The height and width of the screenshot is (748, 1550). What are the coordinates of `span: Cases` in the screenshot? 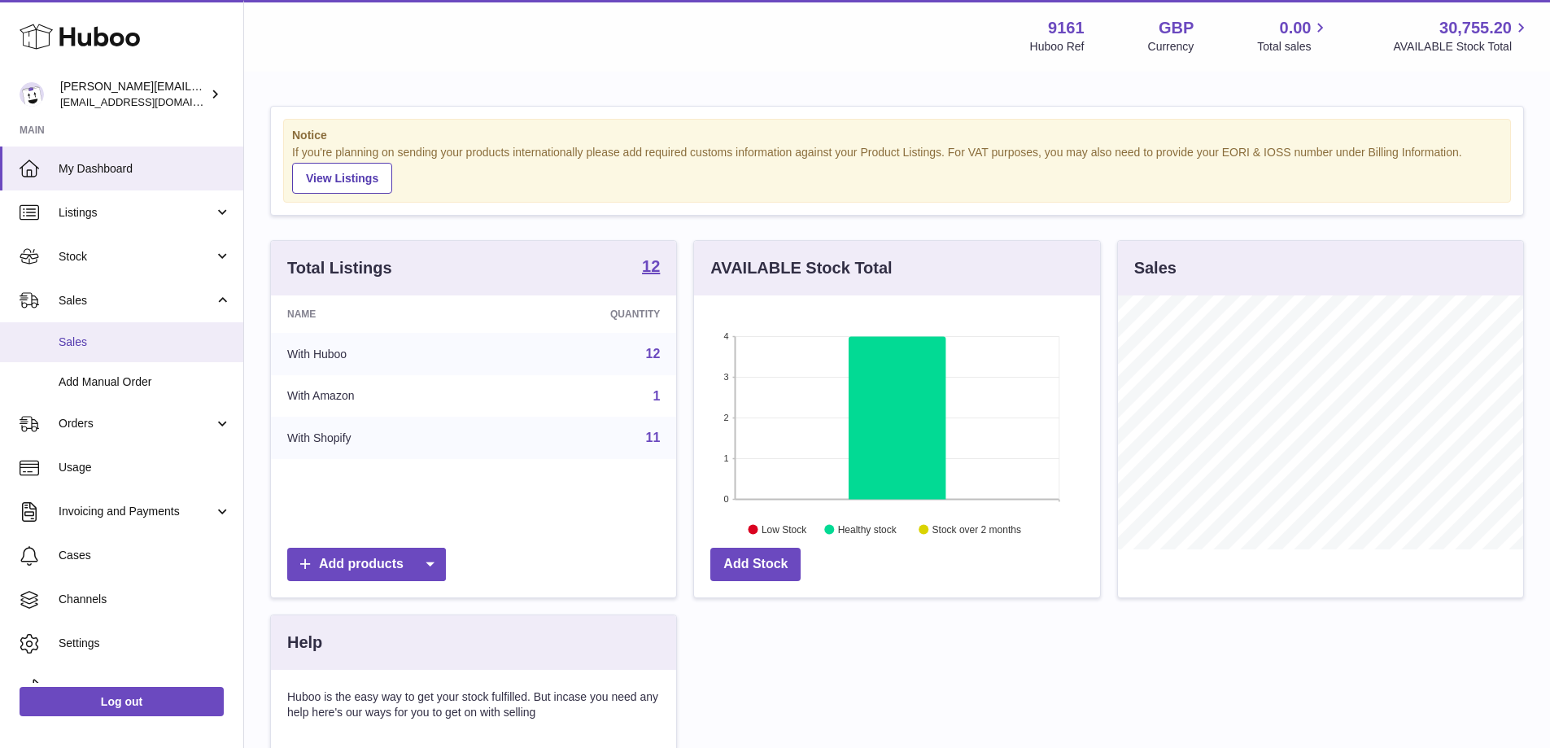 It's located at (145, 555).